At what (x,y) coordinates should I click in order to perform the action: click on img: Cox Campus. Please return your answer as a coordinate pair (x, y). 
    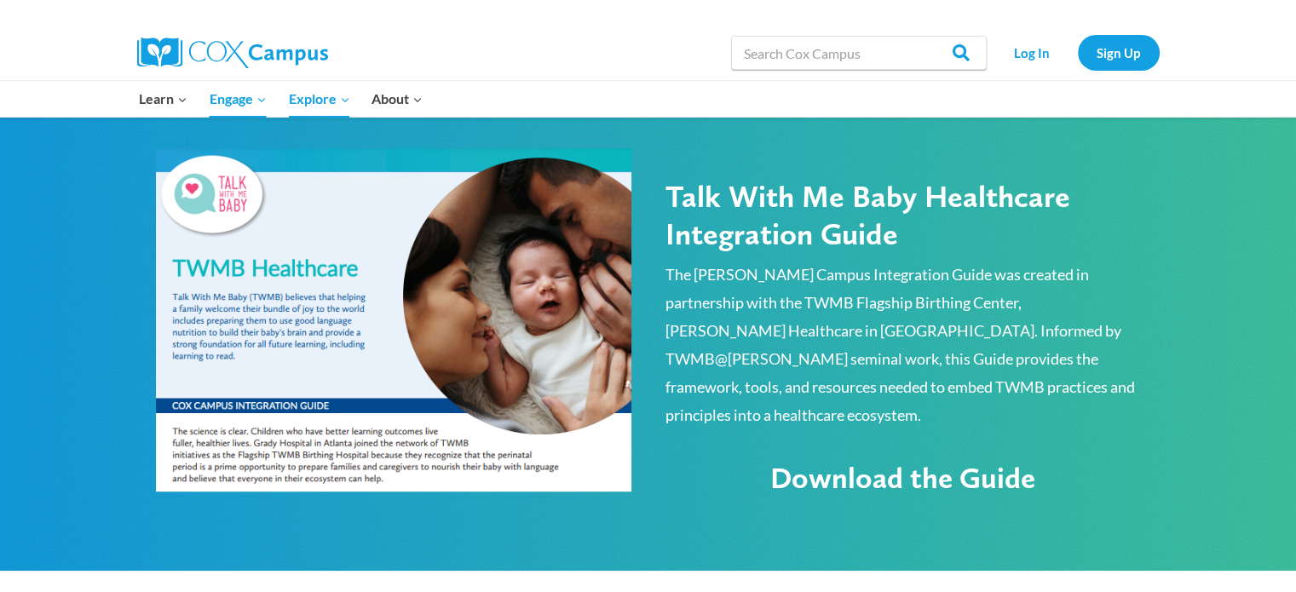
    Looking at the image, I should click on (233, 53).